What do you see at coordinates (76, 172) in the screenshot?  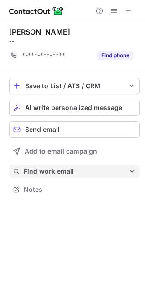 I see `span: Find work email` at bounding box center [76, 172].